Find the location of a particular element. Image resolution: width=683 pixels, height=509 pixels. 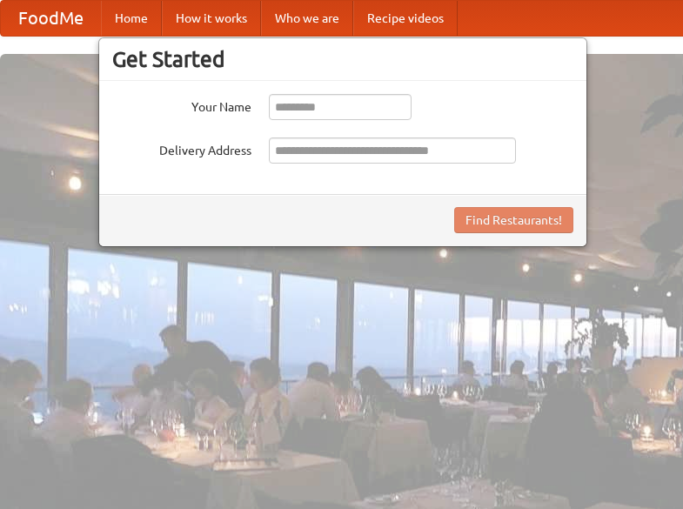

button: Find Restaurants! is located at coordinates (513, 220).